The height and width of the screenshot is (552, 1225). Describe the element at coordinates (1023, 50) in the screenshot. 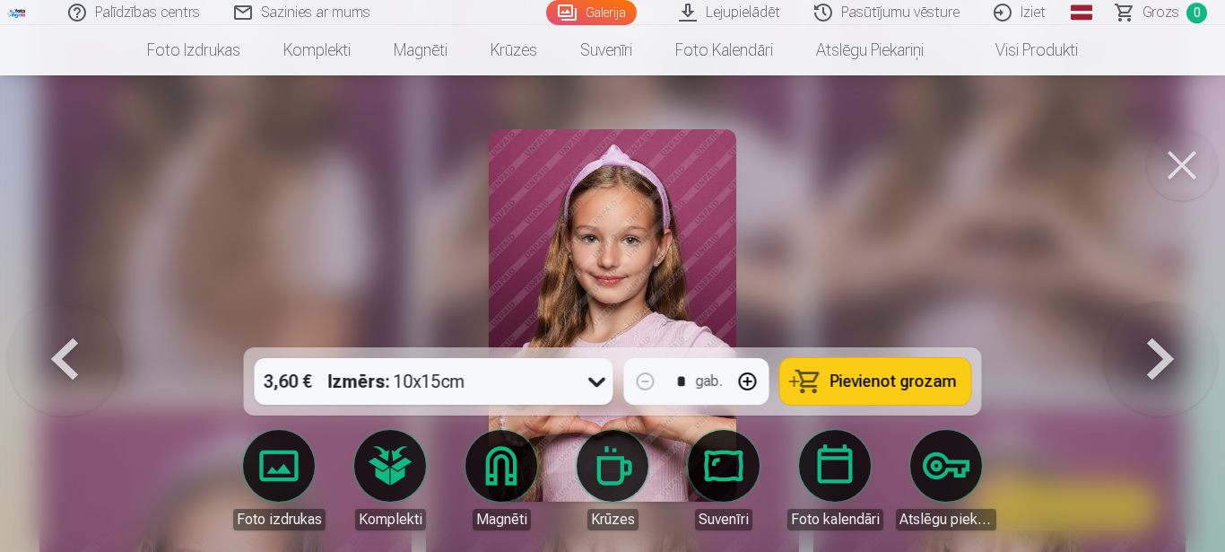

I see `a: Visi produkti` at that location.